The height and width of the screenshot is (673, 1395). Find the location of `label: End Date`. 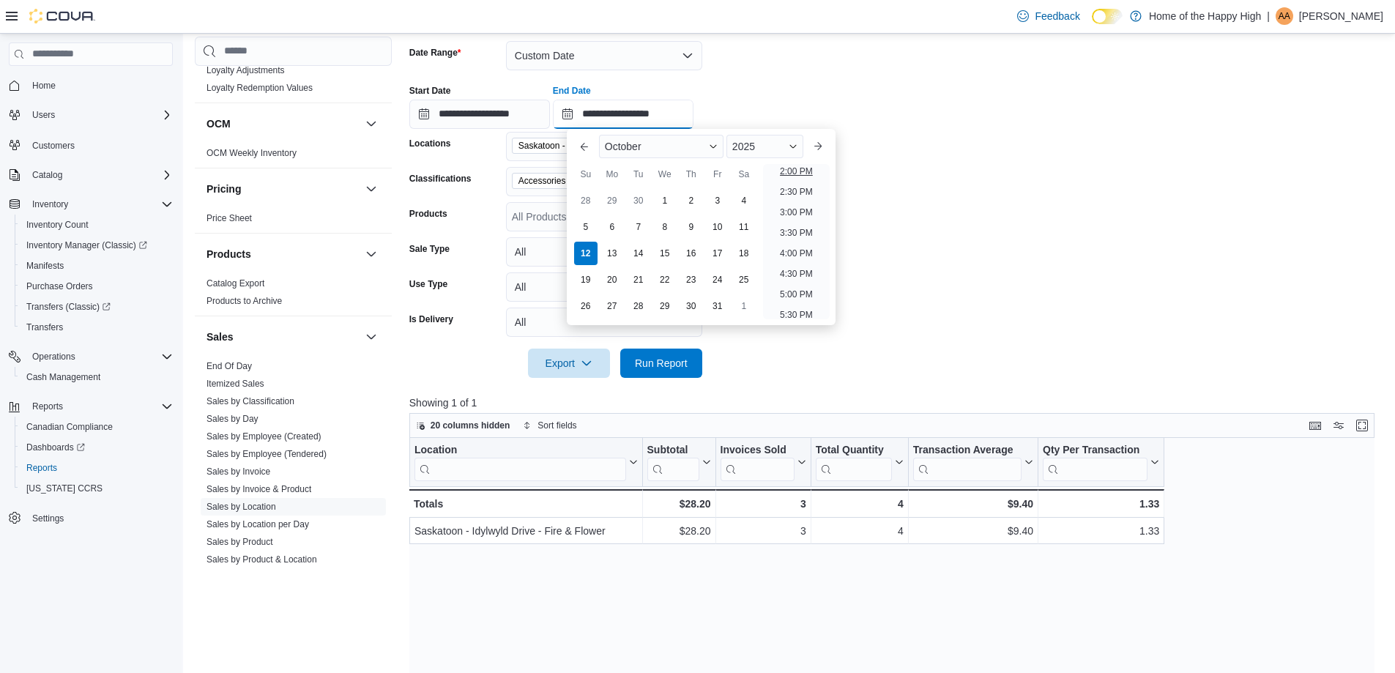

label: End Date is located at coordinates (572, 91).